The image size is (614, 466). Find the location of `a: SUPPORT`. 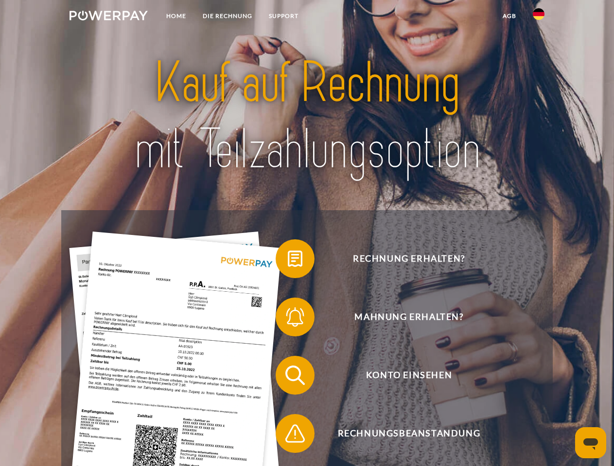

a: SUPPORT is located at coordinates (283, 16).